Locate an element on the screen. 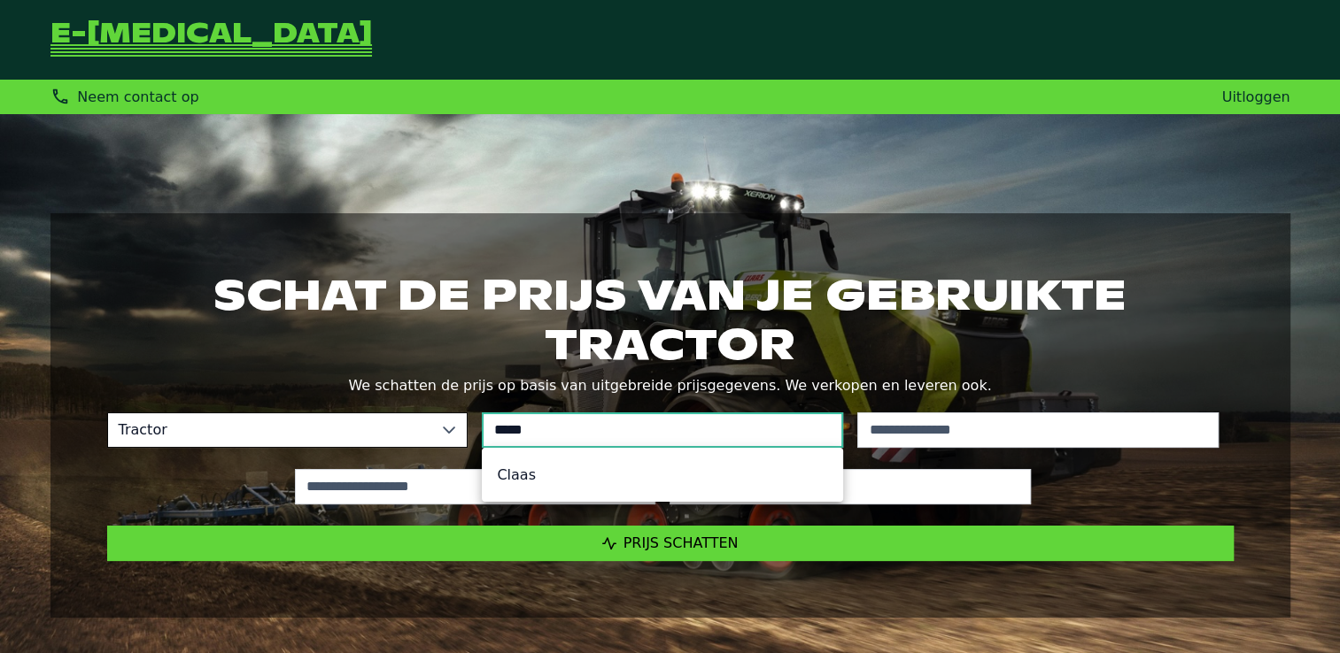 The height and width of the screenshot is (653, 1340). div: Neem contact op is located at coordinates (125, 97).